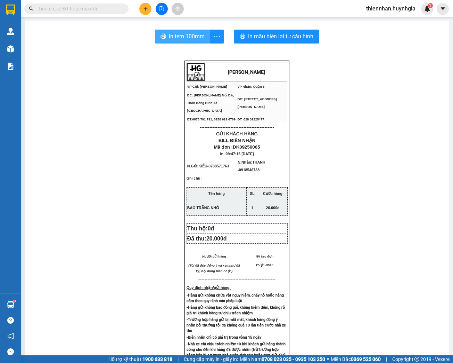  Describe the element at coordinates (214, 256) in the screenshot. I see `span: Người gửi hàng` at that location.